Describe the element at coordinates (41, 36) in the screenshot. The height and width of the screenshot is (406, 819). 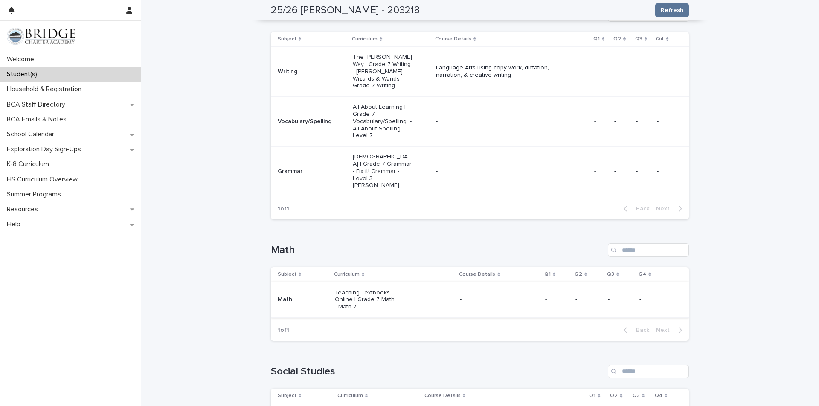
I see `img: V1C1m3IdTEidaUdm9Hs0` at that location.